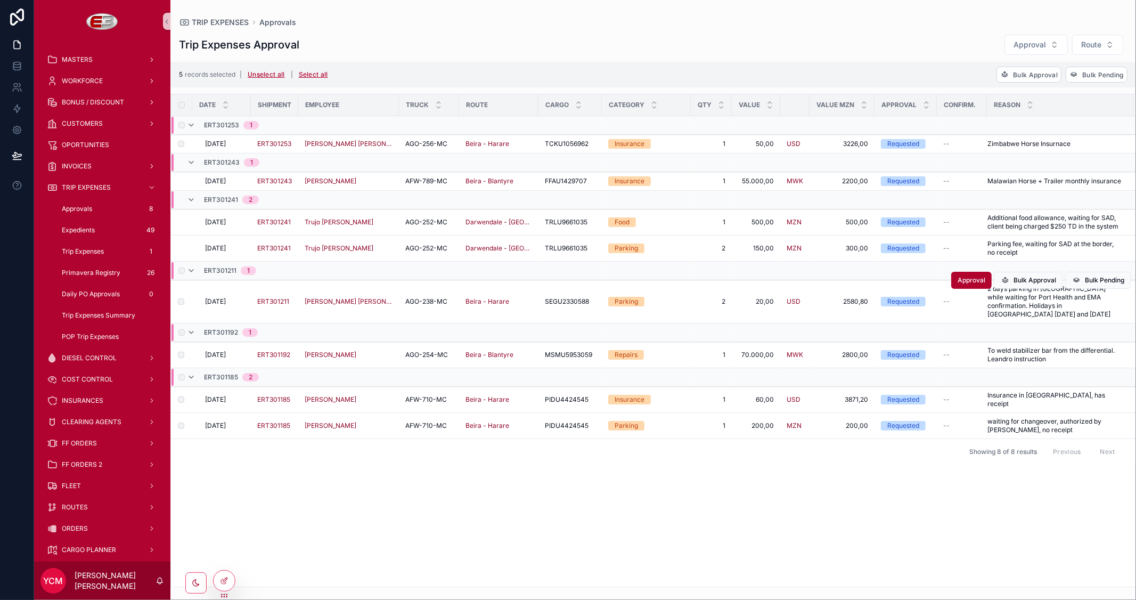 Image resolution: width=1136 pixels, height=600 pixels. What do you see at coordinates (313, 75) in the screenshot?
I see `button: Select all` at bounding box center [313, 75].